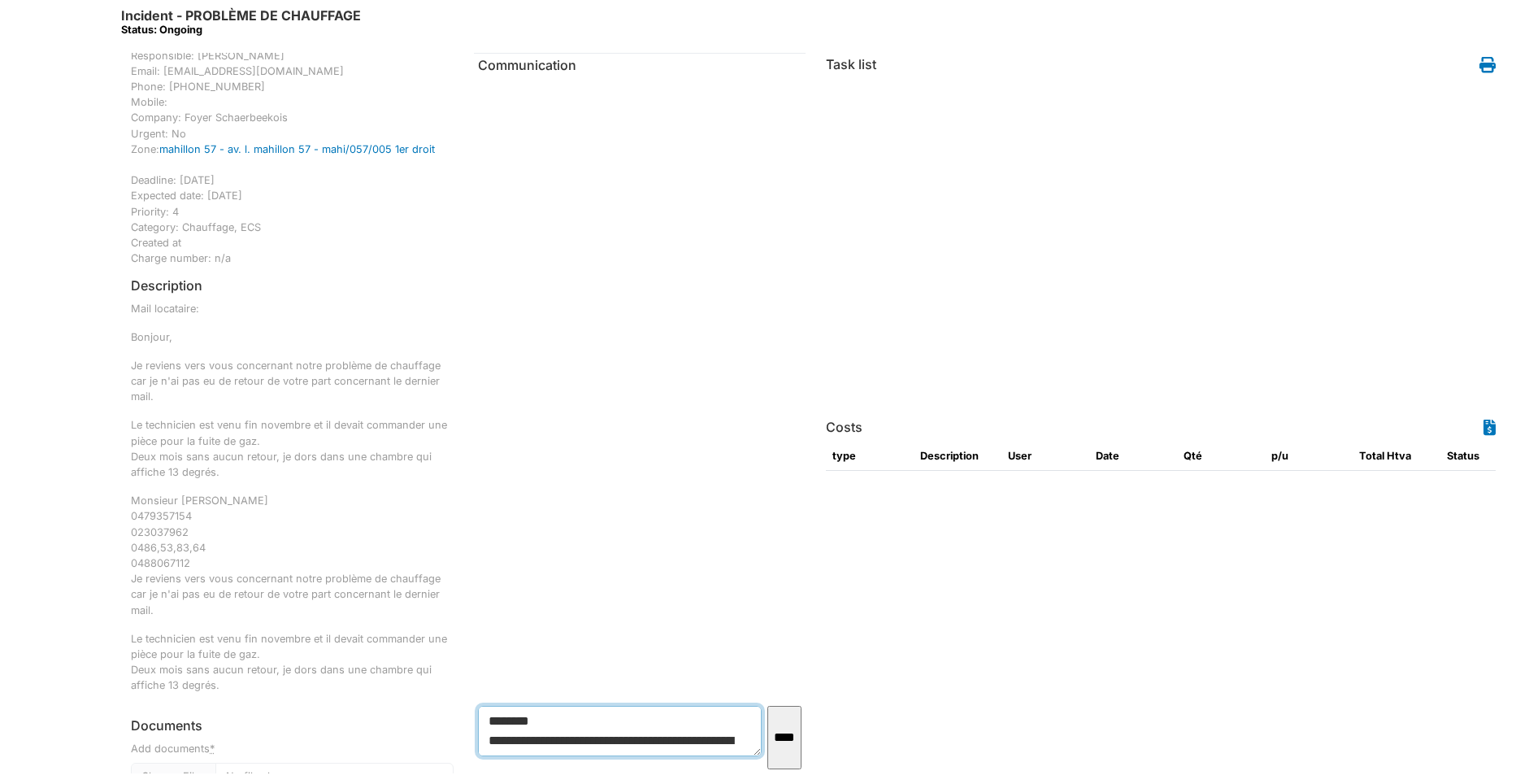 This screenshot has width=1516, height=784. I want to click on h6: Costs, so click(844, 427).